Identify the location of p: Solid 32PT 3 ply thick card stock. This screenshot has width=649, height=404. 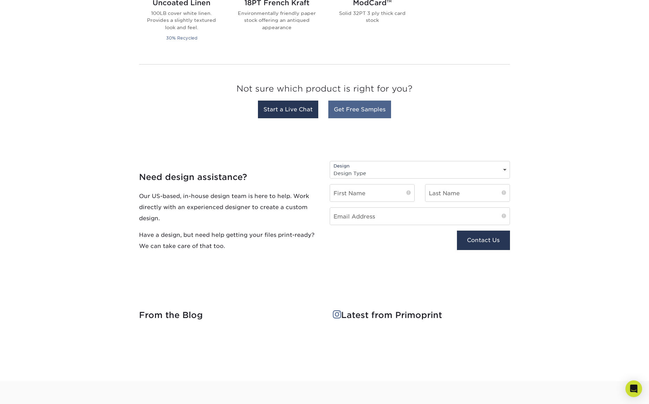
(372, 17).